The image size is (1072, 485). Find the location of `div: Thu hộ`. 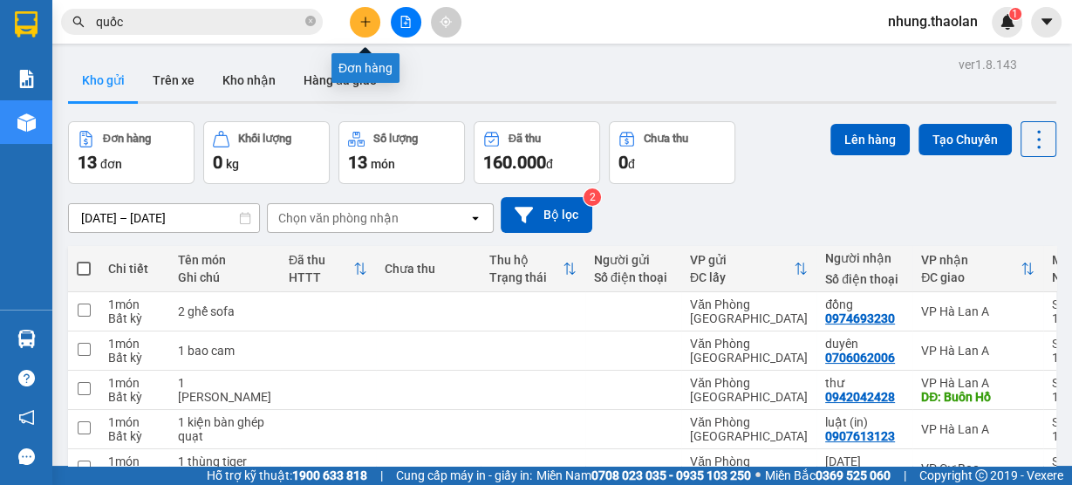

div: Thu hộ is located at coordinates (526, 260).